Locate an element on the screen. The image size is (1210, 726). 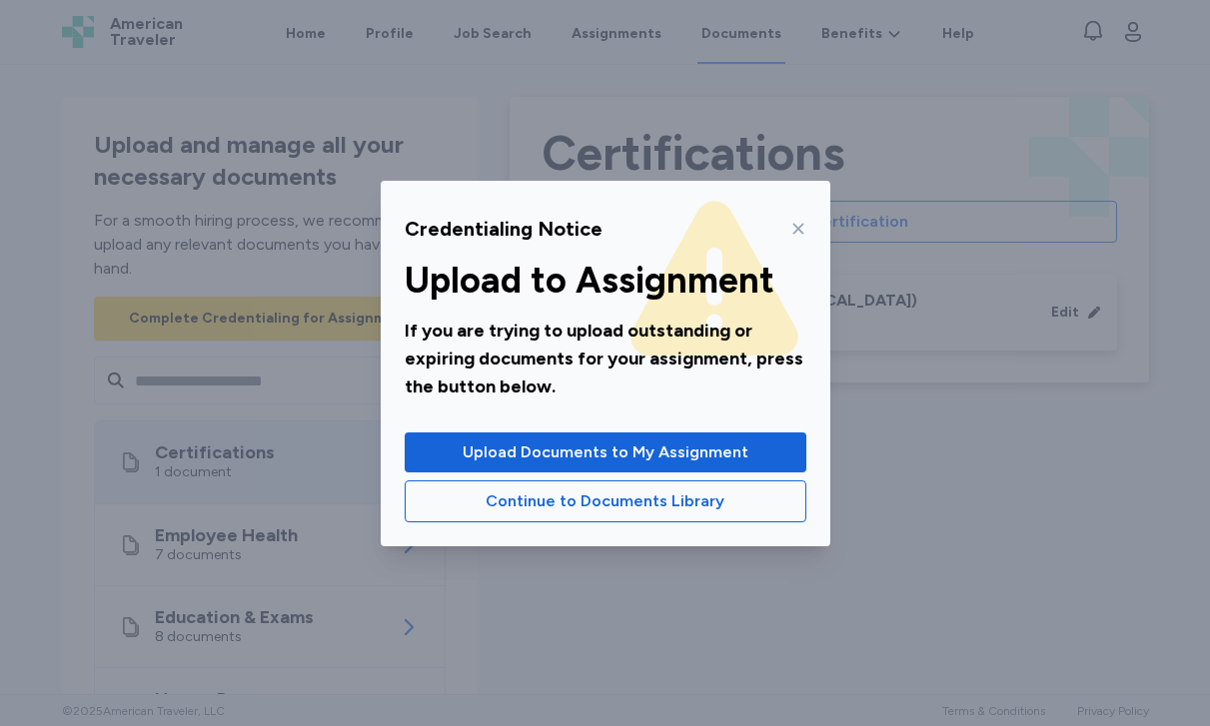
span: Continue to Documents Library is located at coordinates (605, 502).